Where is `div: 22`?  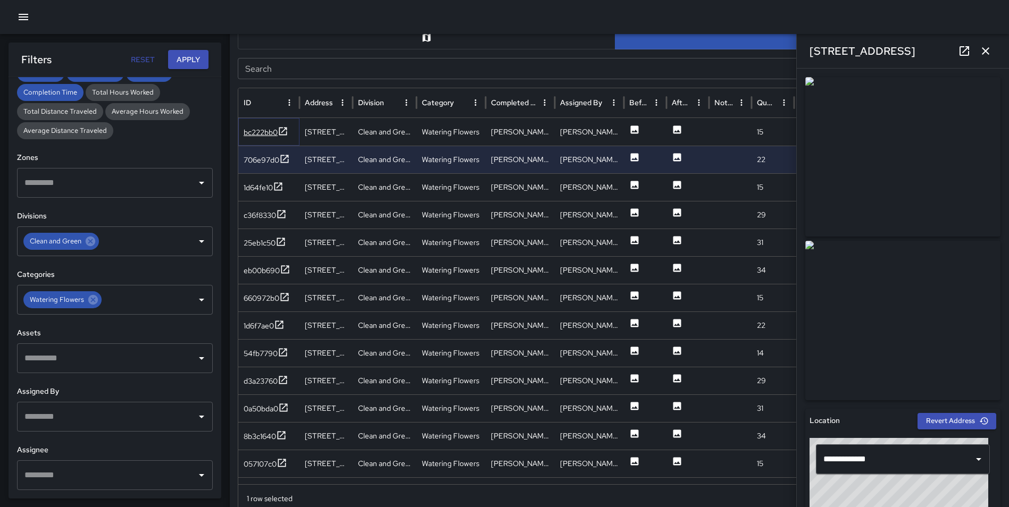 div: 22 is located at coordinates (773, 326).